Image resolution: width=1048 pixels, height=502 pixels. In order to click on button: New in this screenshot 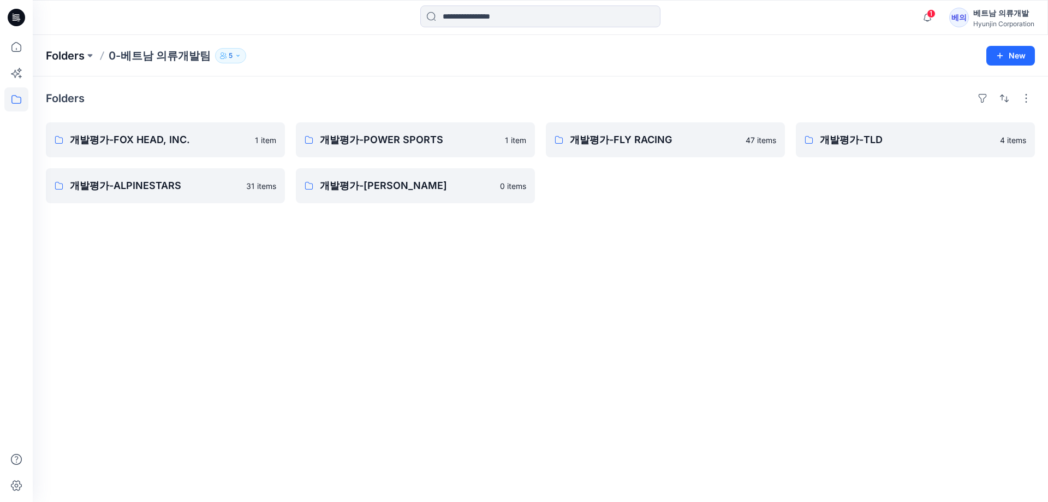, I will do `click(1010, 56)`.